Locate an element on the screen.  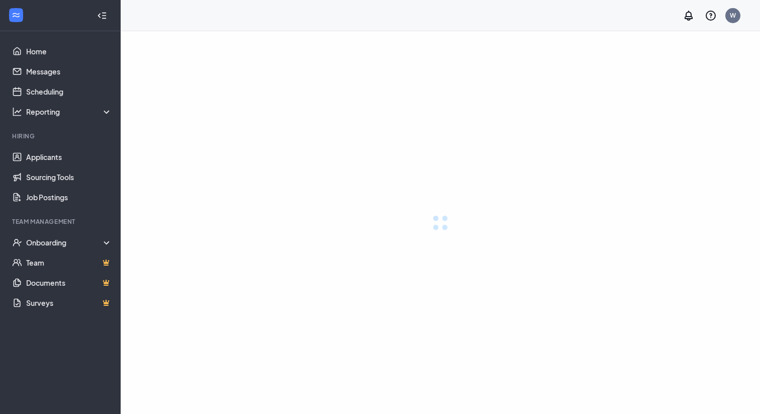
svg: WorkstreamLogo is located at coordinates (16, 15).